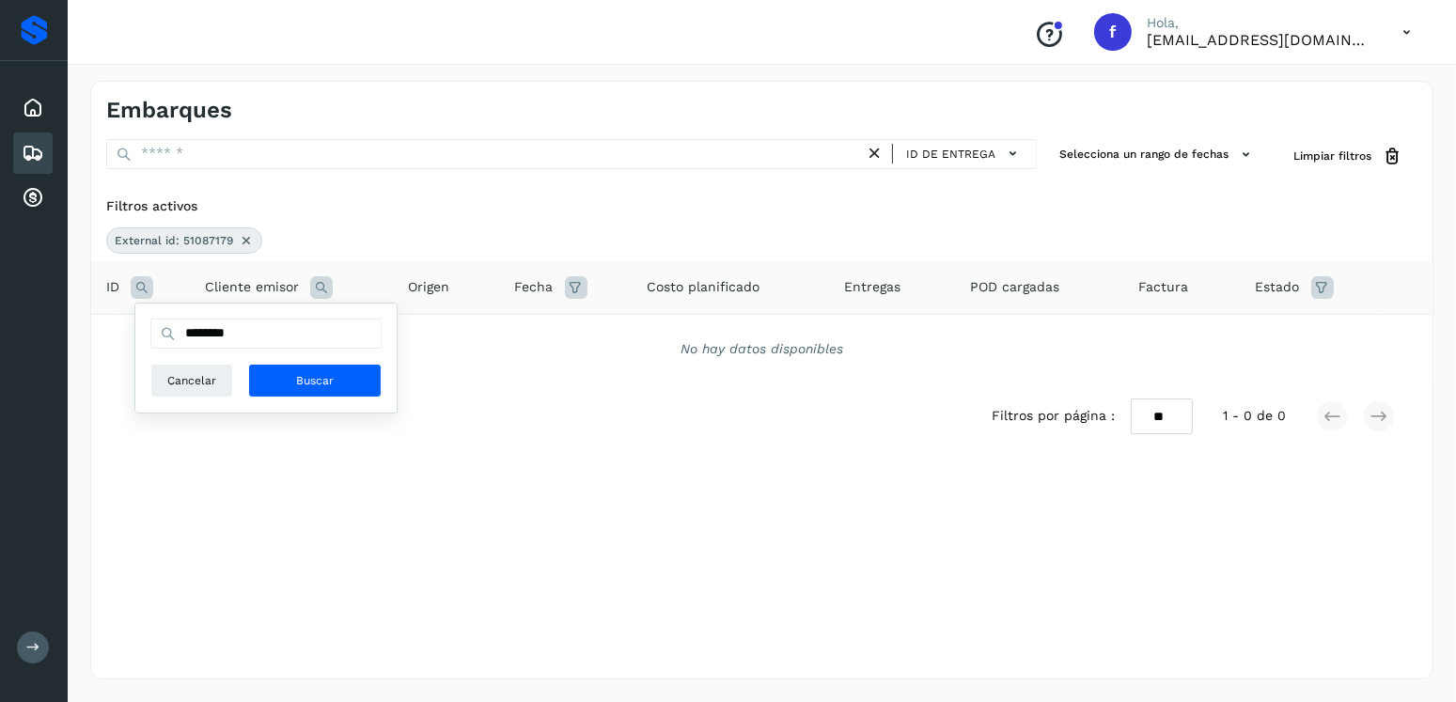  Describe the element at coordinates (33, 153) in the screenshot. I see `div: Embarques` at that location.